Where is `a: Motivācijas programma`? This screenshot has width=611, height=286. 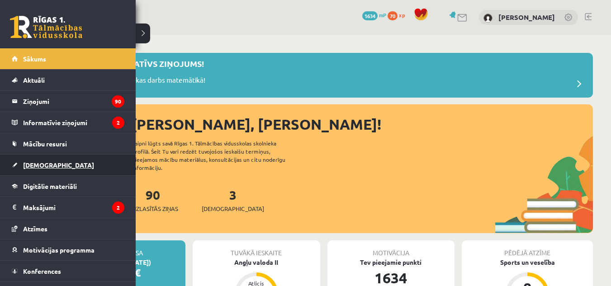
a: Motivācijas programma is located at coordinates (68, 250).